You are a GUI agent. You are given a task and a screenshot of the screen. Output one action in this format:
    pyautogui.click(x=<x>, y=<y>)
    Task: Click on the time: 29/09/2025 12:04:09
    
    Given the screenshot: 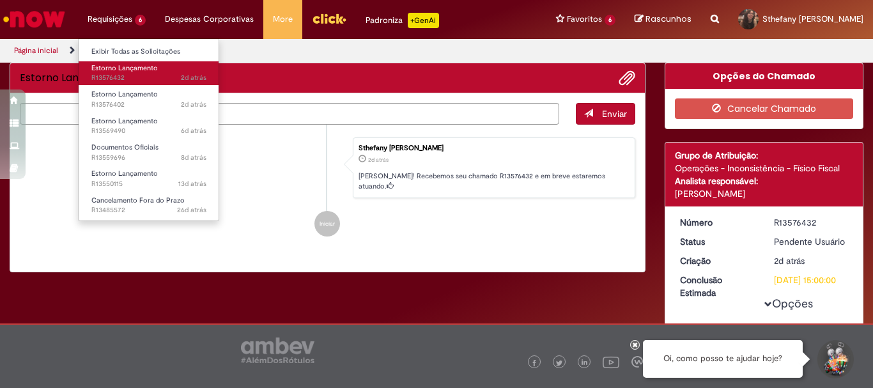 What is the action you would take?
    pyautogui.click(x=194, y=77)
    